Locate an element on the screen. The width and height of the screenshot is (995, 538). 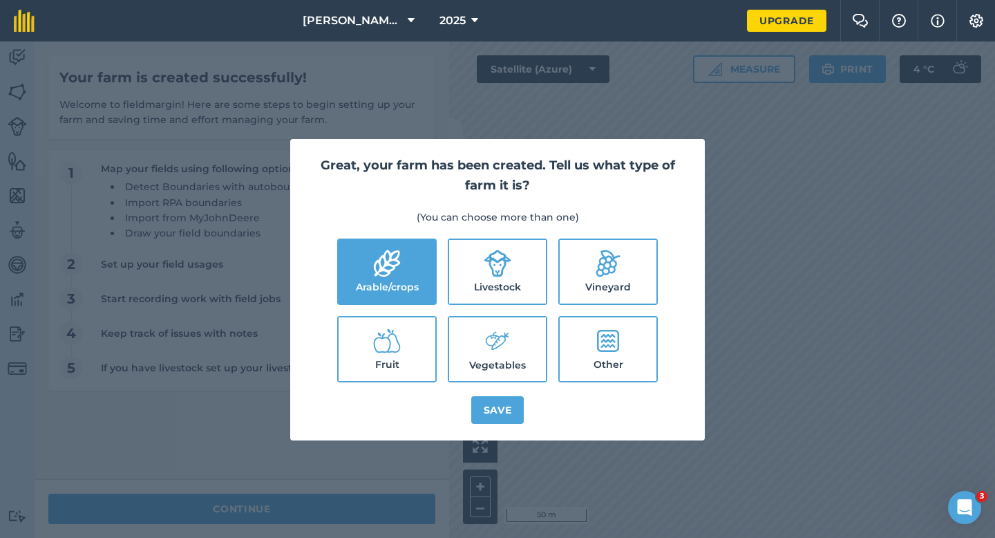
label: Fruit is located at coordinates (387, 349).